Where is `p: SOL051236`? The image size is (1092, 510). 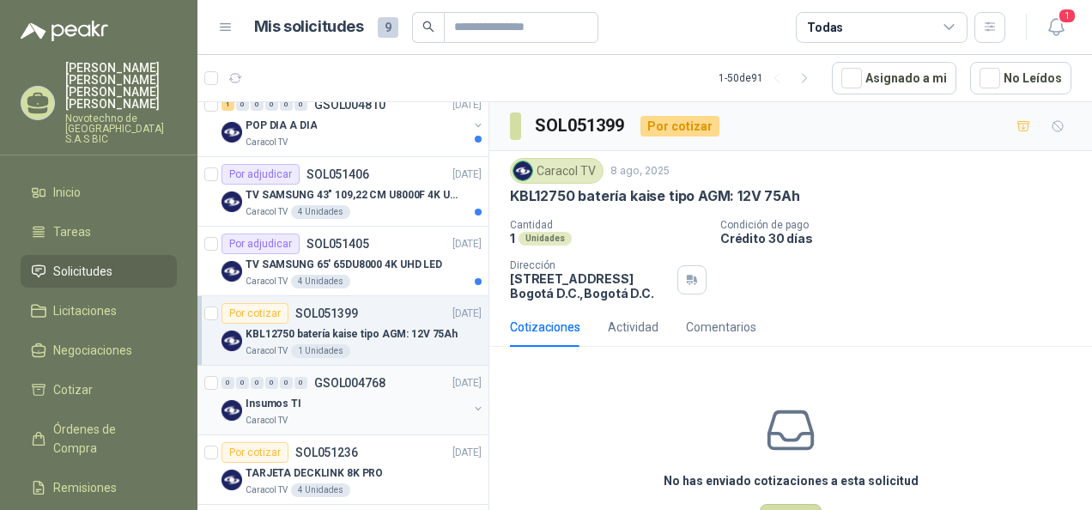 p: SOL051236 is located at coordinates (326, 452).